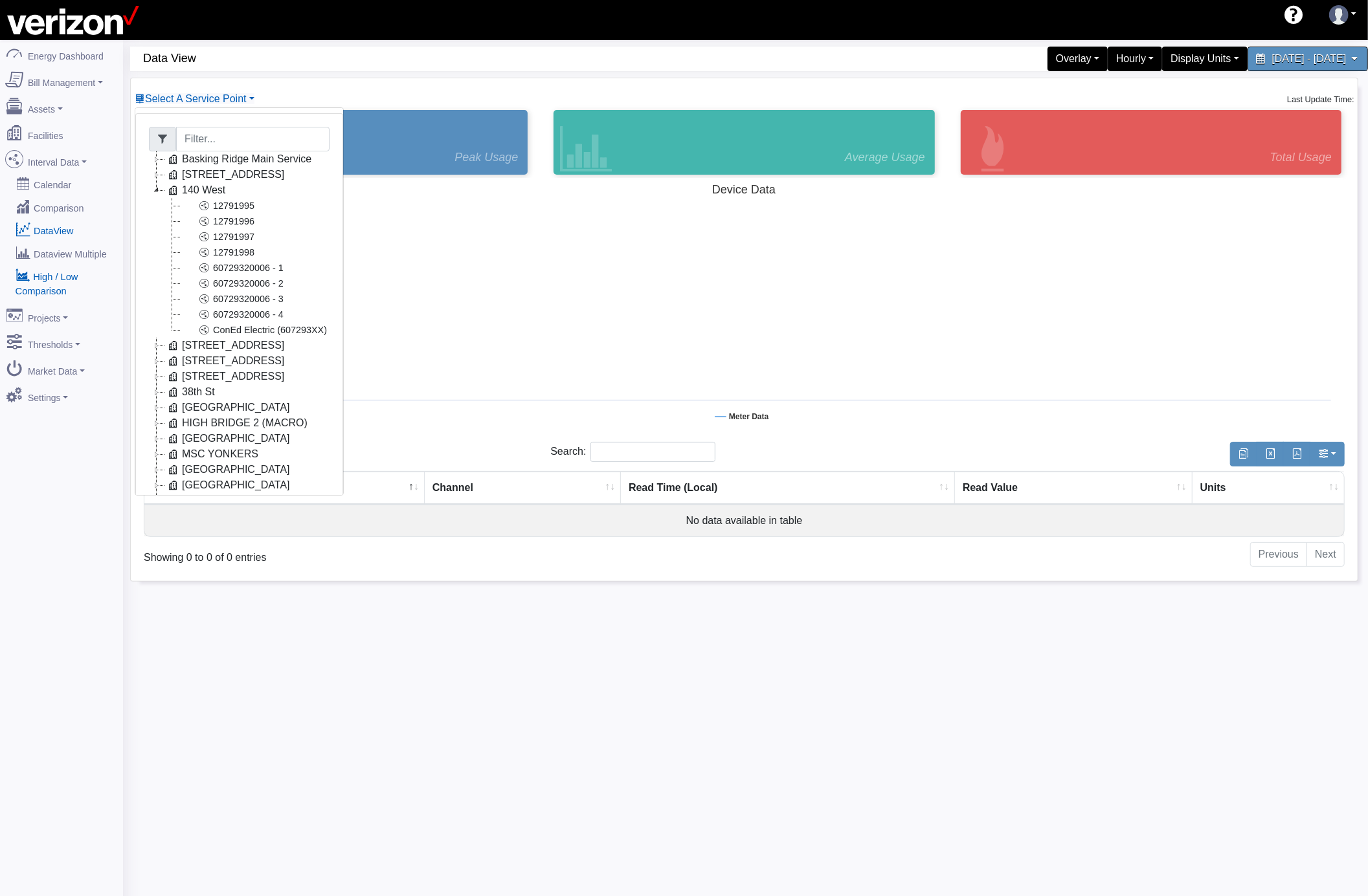  What do you see at coordinates (1320, 99) in the screenshot?
I see `small: Last Update Time:` at bounding box center [1320, 99].